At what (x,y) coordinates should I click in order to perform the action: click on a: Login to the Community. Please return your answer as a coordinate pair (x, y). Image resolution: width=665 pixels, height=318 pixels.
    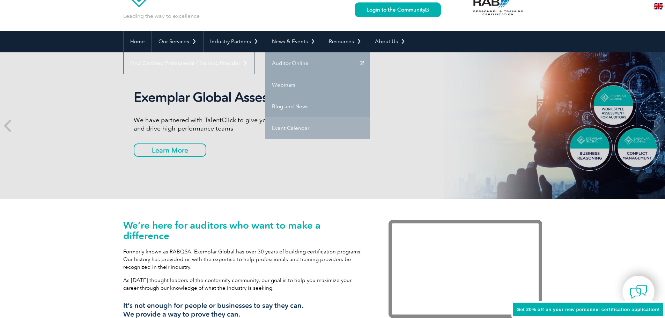
    Looking at the image, I should click on (398, 10).